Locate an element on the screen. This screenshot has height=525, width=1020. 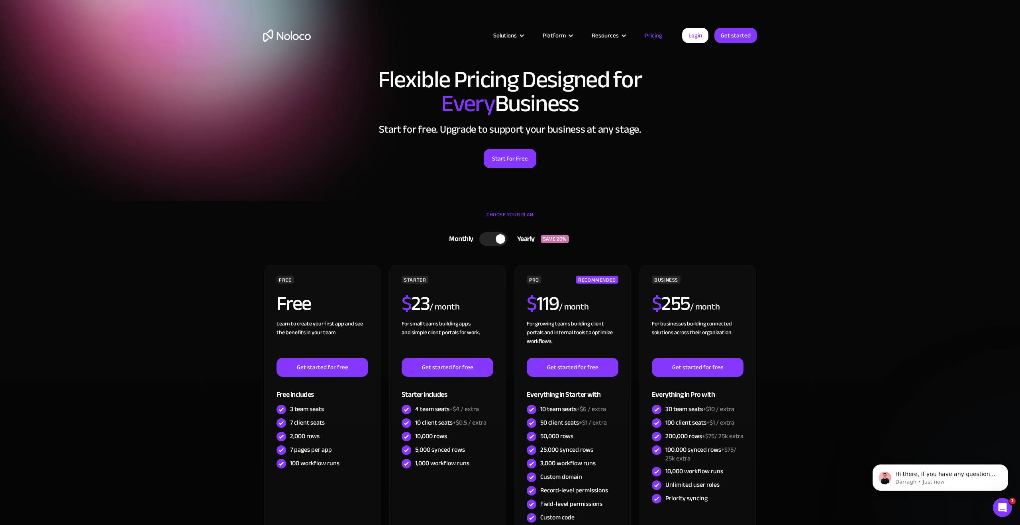
span: 1 is located at coordinates (1012, 501).